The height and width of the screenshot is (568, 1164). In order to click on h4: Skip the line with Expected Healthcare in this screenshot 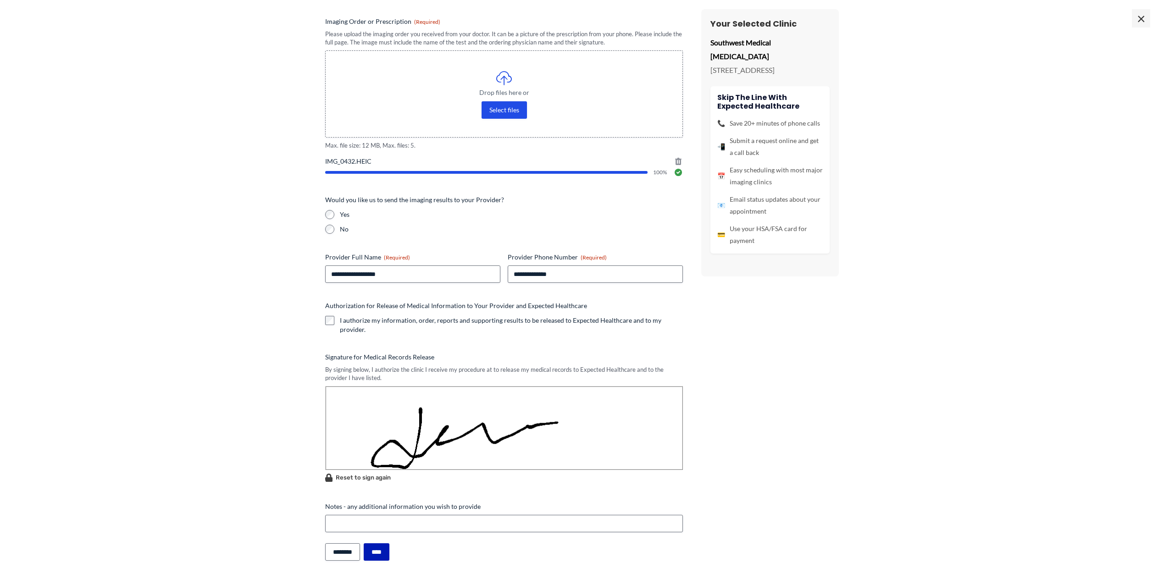, I will do `click(770, 102)`.